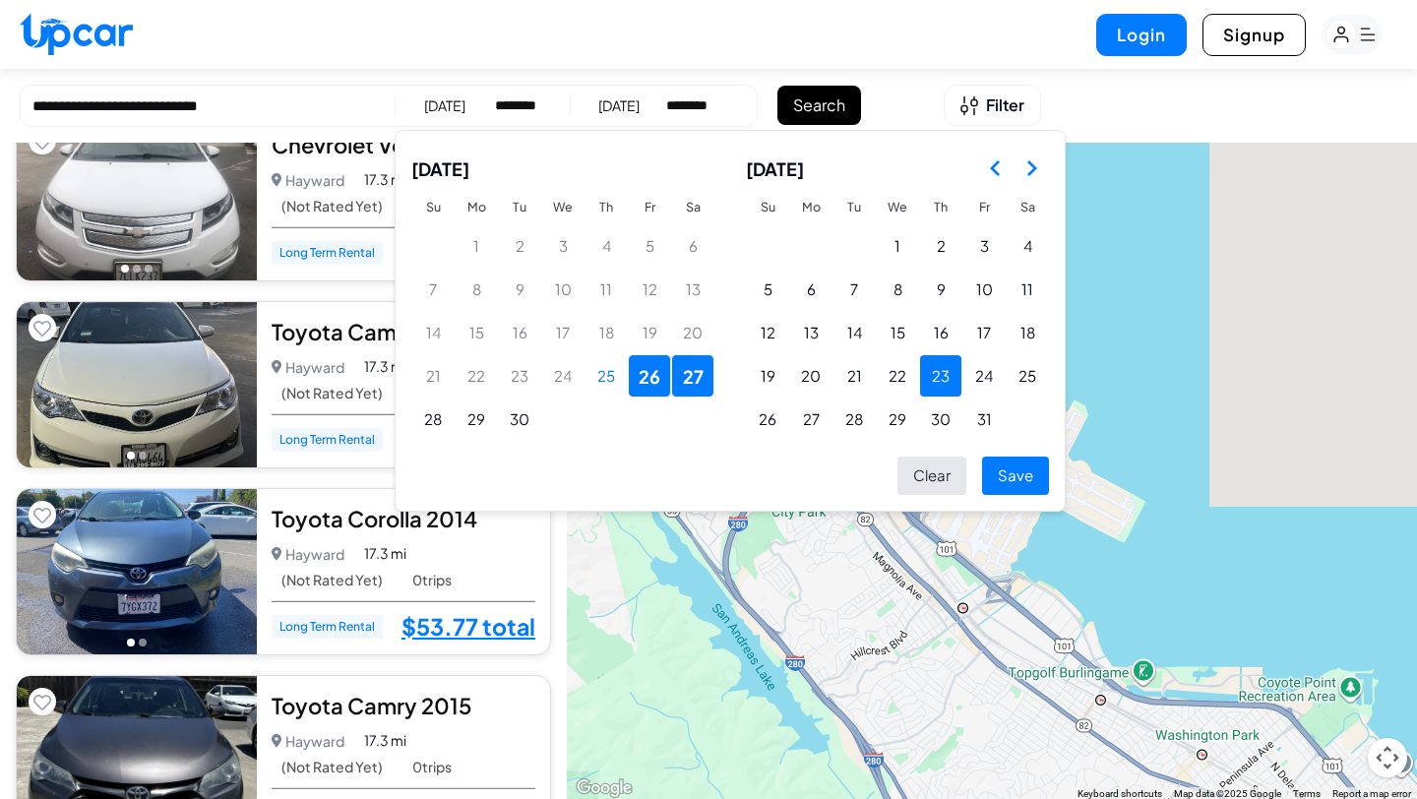  Describe the element at coordinates (520, 246) in the screenshot. I see `button: Tuesday, September 2nd, 2025` at that location.